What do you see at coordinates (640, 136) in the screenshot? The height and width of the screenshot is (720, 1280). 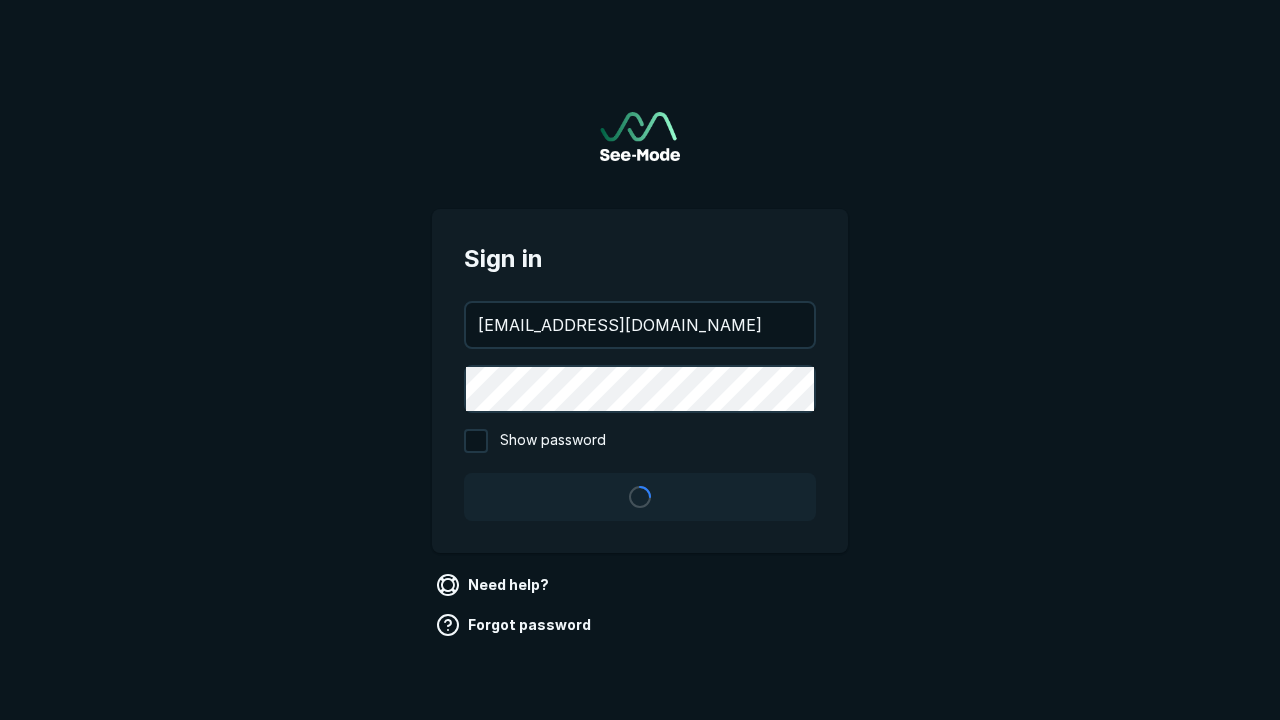 I see `a: Go to sign in` at bounding box center [640, 136].